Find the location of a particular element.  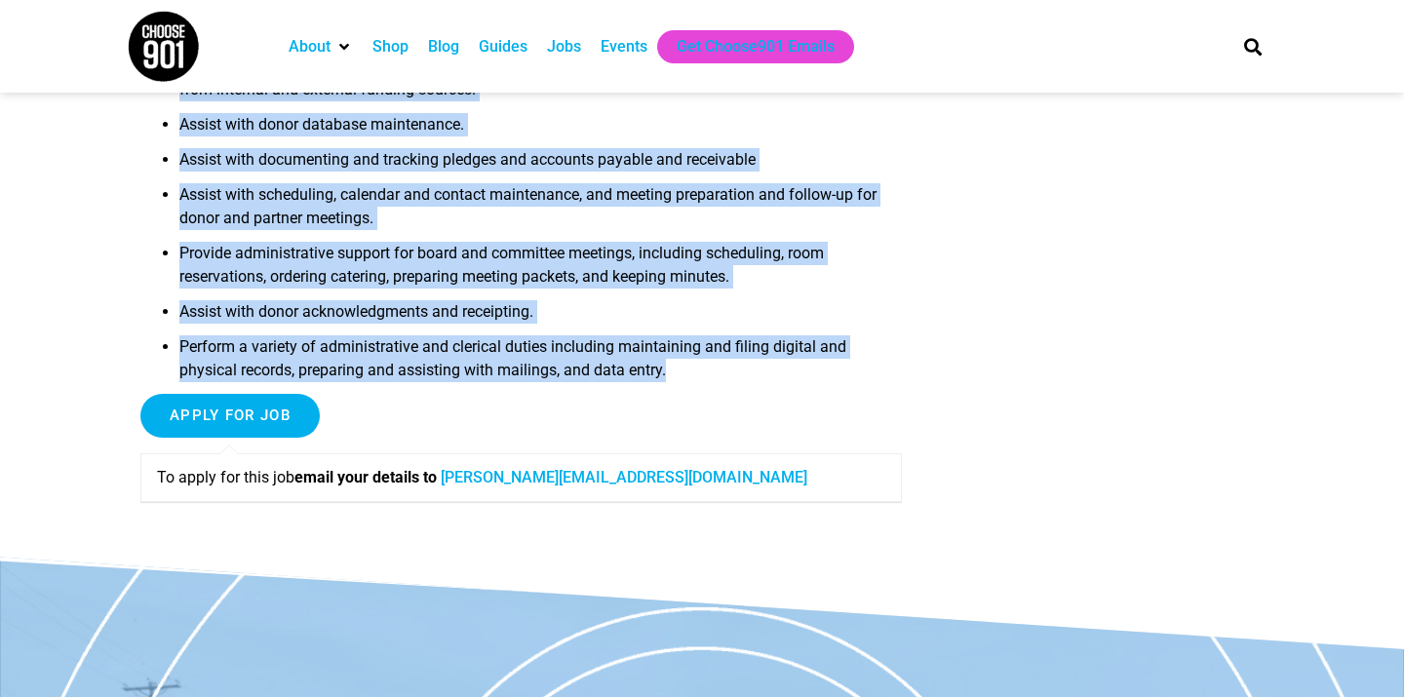

div: Search is located at coordinates (1253, 46).